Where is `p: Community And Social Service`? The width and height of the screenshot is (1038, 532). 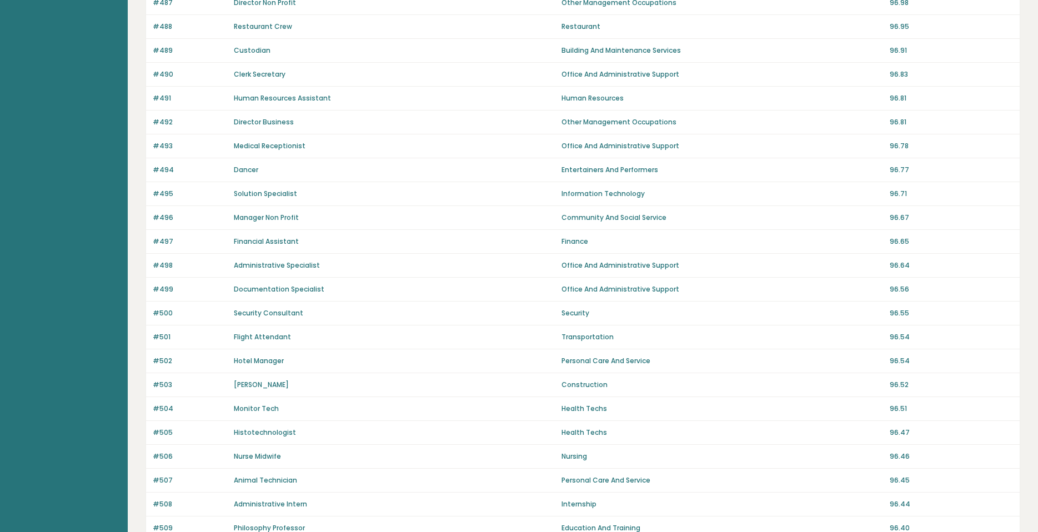 p: Community And Social Service is located at coordinates (722, 218).